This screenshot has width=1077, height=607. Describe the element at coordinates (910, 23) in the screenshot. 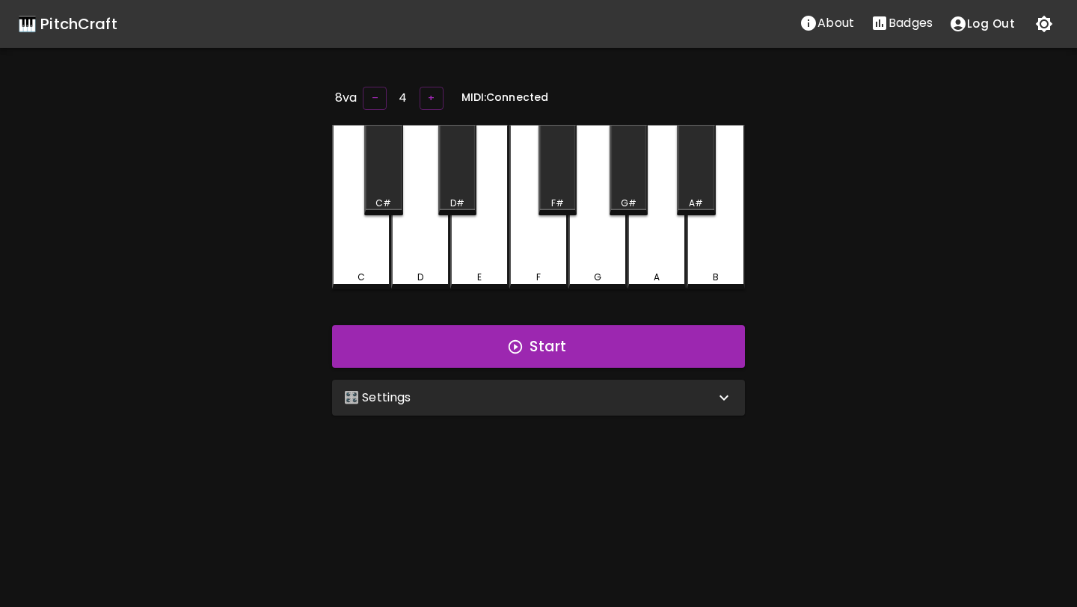

I see `p: Badges` at that location.